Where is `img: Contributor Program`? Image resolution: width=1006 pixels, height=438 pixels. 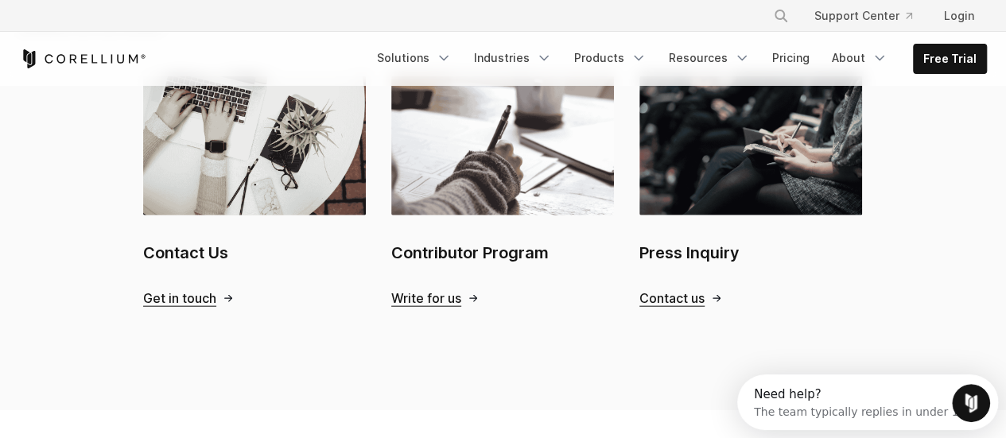 img: Contributor Program is located at coordinates (502, 145).